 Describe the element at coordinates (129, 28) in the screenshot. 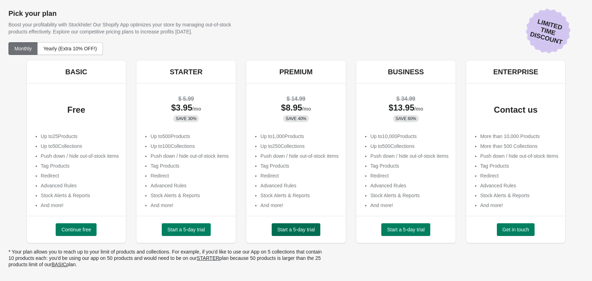

I see `p: Boost your profitability with Stockhide! Our Shopify App optimizes your store by managing out-of-...` at that location.